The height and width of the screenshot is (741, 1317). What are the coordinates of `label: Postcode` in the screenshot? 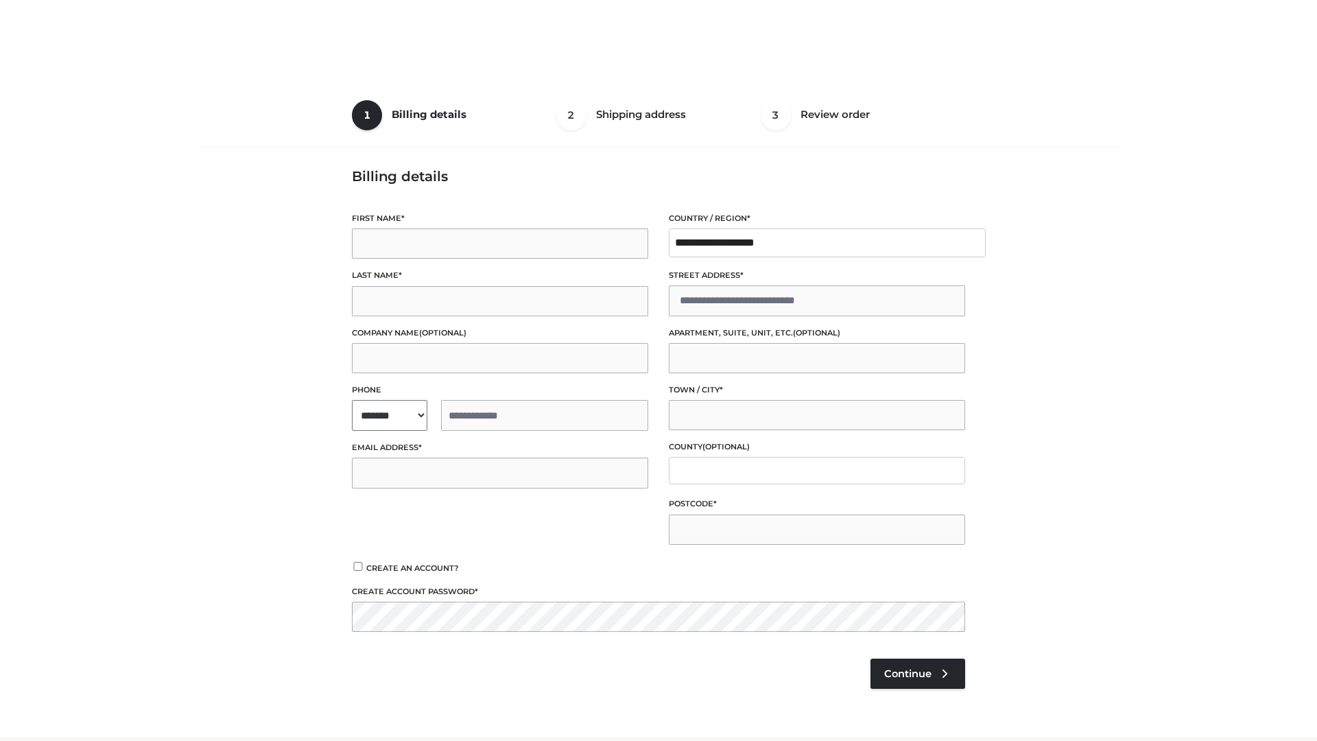 It's located at (817, 504).